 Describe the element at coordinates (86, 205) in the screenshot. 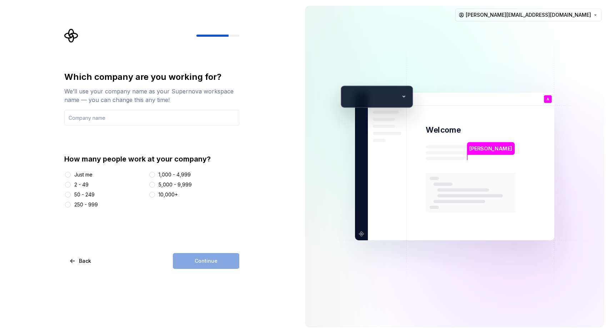

I see `div: 250 - 999` at that location.